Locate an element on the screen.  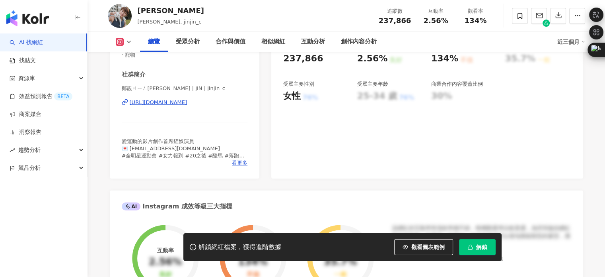
img: logo is located at coordinates (27, 18).